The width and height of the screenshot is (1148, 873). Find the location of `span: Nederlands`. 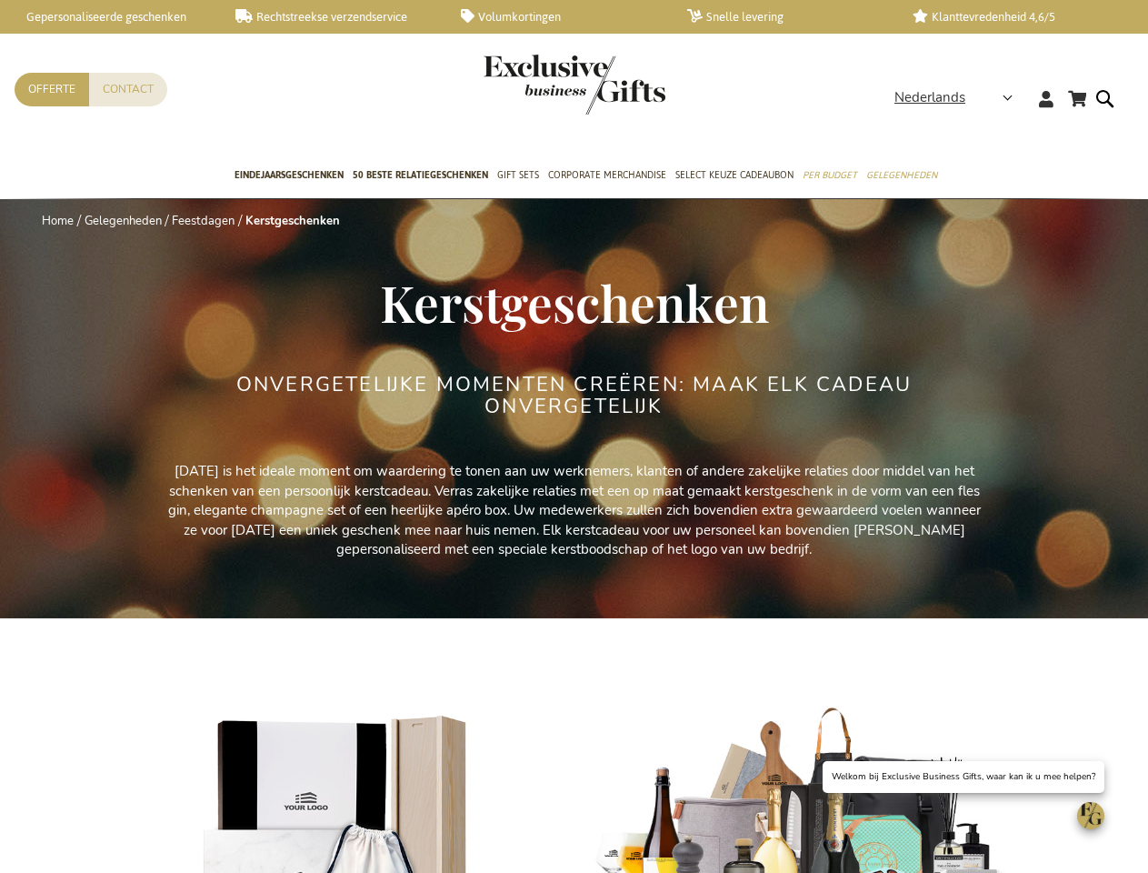

span: Nederlands is located at coordinates (930, 97).